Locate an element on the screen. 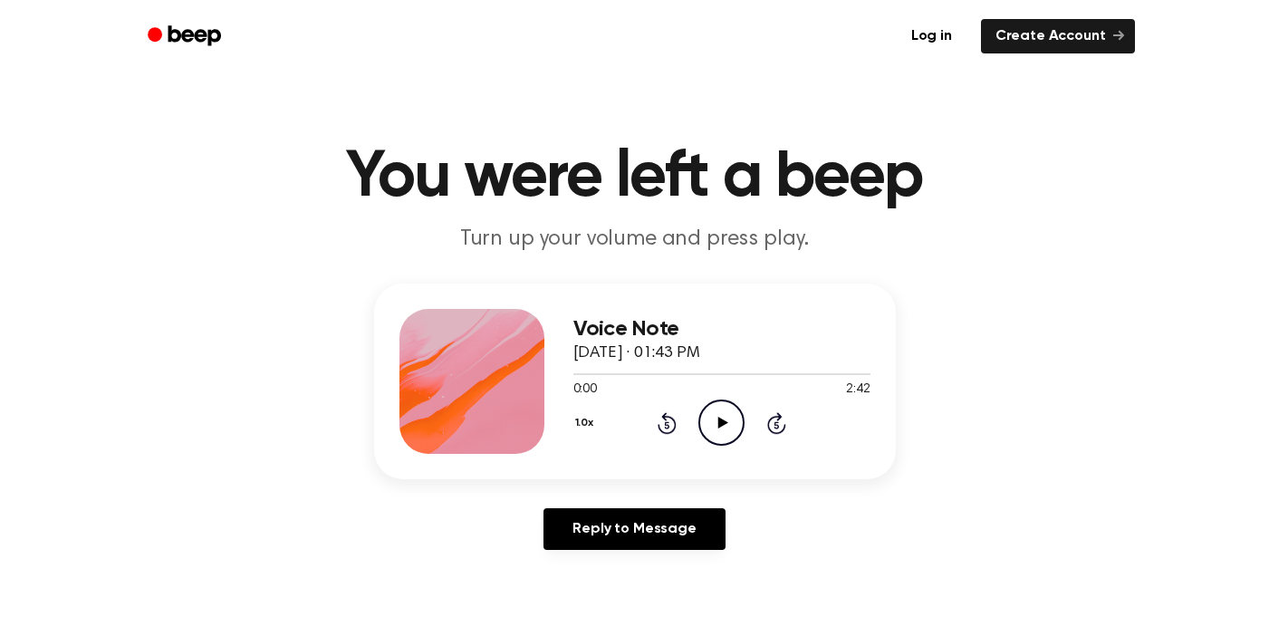 This screenshot has height=636, width=1269. h3: Voice Note is located at coordinates (722, 329).